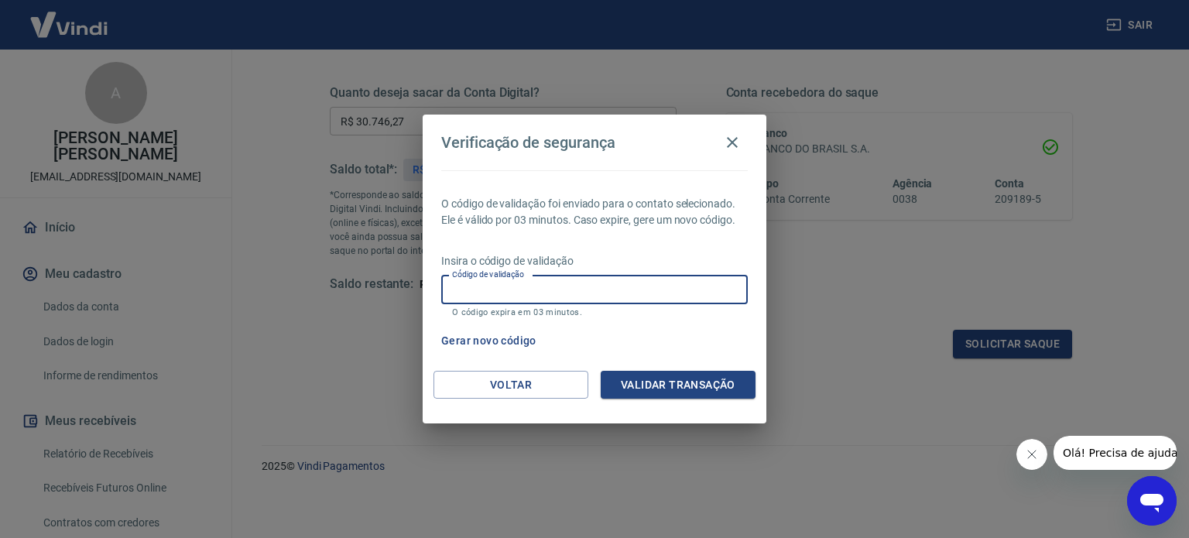 The width and height of the screenshot is (1189, 538). Describe the element at coordinates (488, 274) in the screenshot. I see `label: Código de validação` at that location.